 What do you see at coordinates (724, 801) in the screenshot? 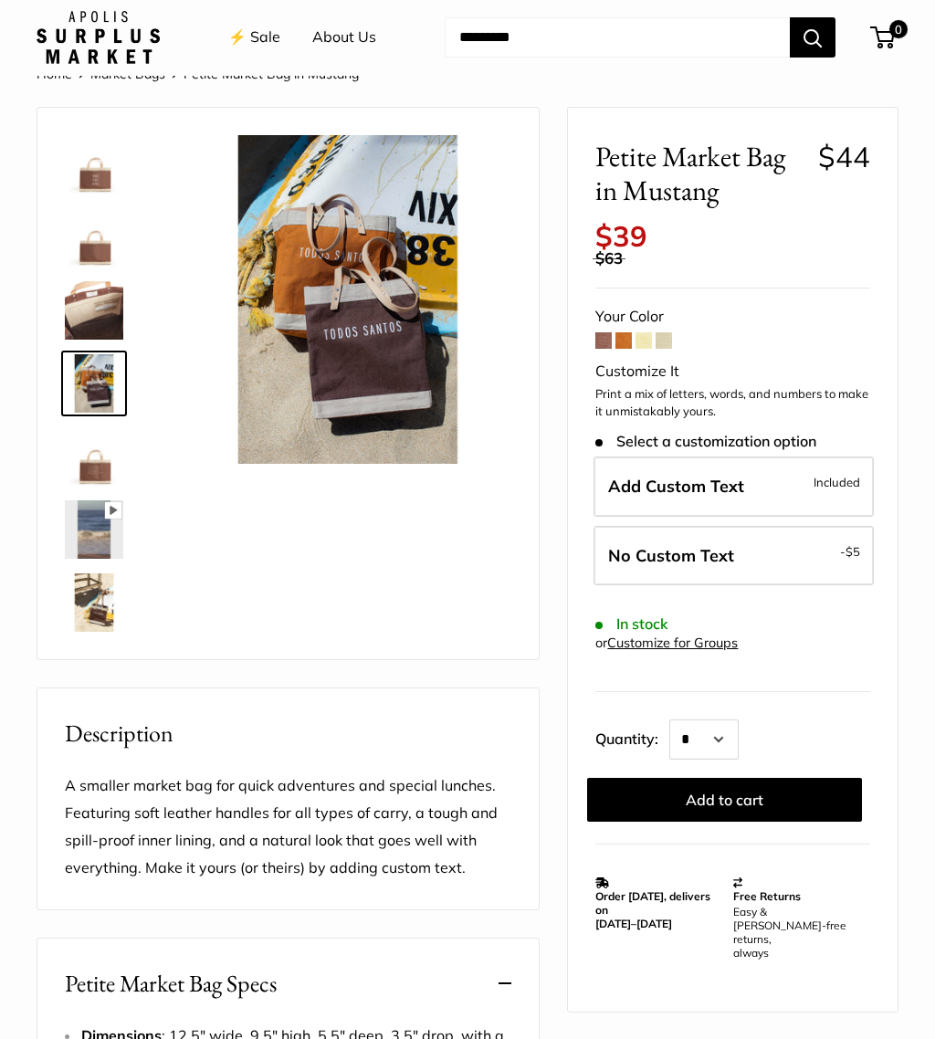
I see `button: Add to cart` at bounding box center [724, 801].